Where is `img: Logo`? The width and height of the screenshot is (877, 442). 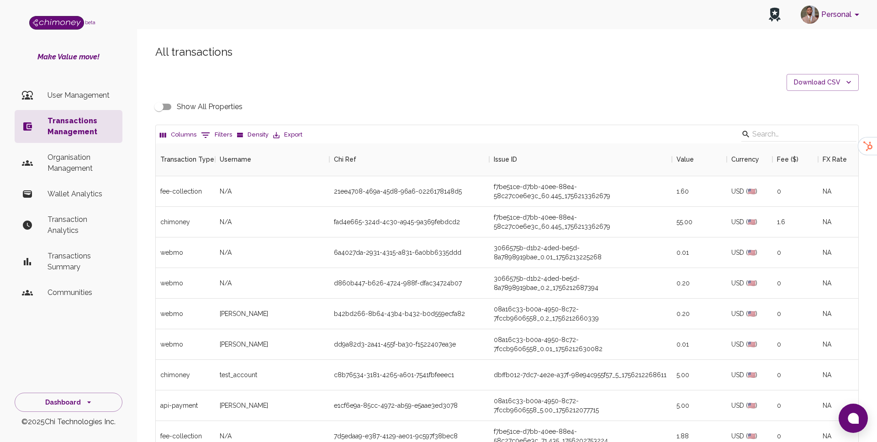
img: Logo is located at coordinates (57, 23).